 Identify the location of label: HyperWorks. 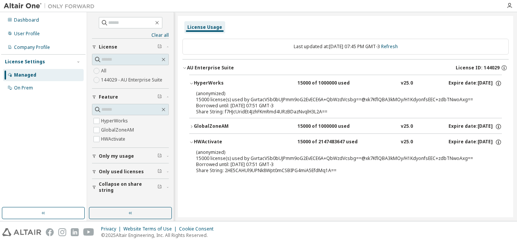
(115, 121).